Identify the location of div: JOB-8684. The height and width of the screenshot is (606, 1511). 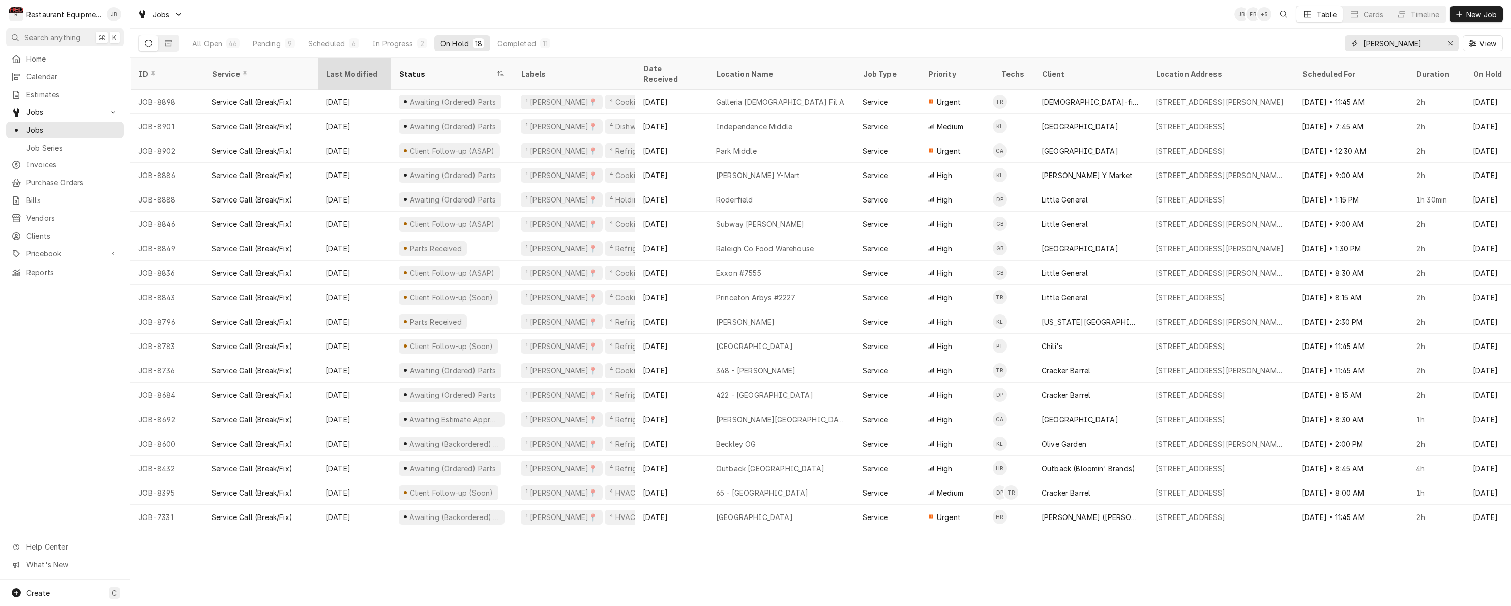
(167, 395).